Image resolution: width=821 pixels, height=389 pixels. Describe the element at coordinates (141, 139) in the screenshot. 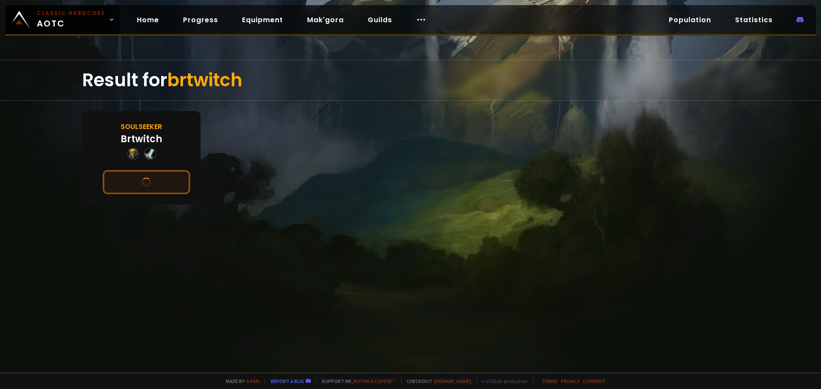

I see `div: Brtwitch` at that location.